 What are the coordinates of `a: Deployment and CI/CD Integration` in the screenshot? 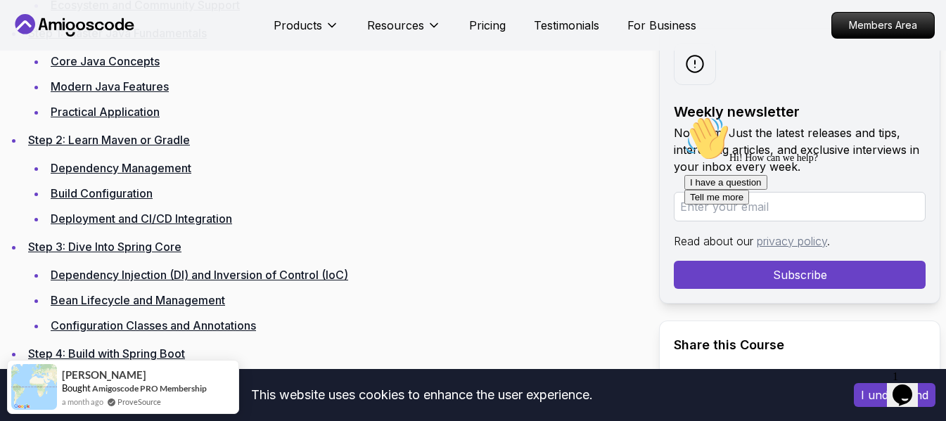 It's located at (141, 219).